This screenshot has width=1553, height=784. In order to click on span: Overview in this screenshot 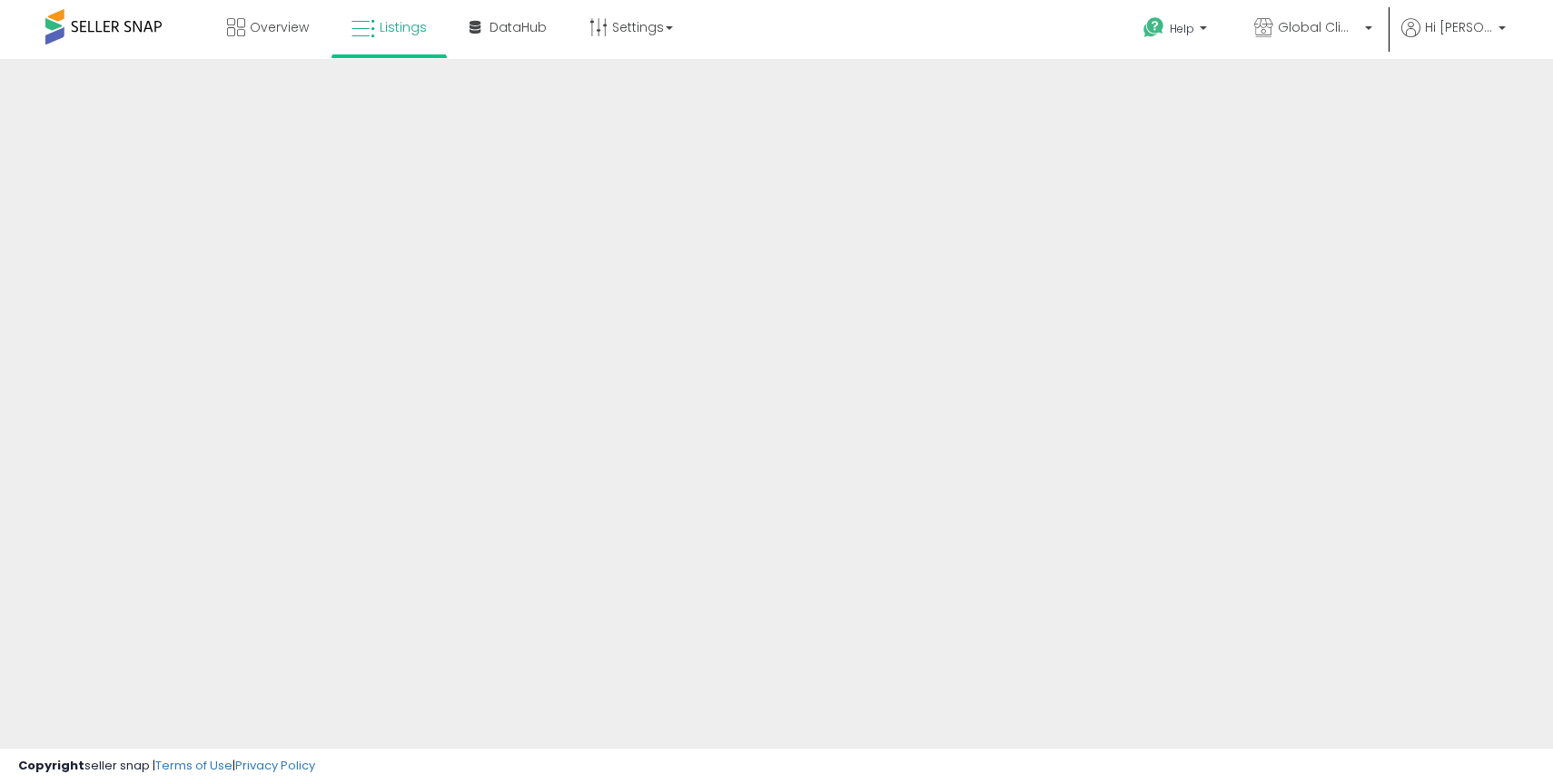, I will do `click(279, 27)`.